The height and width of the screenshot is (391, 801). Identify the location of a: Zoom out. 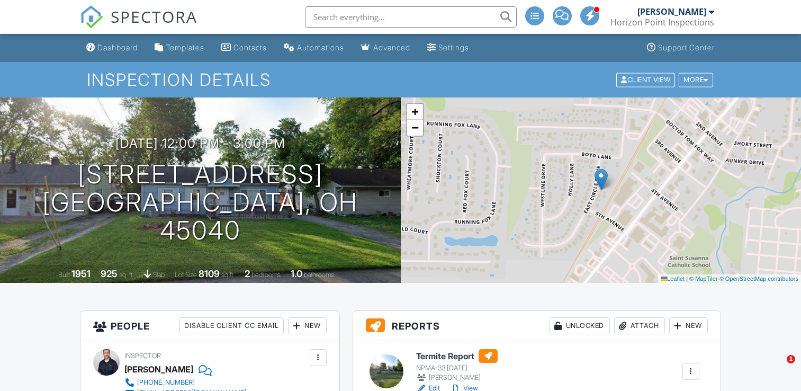
(415, 128).